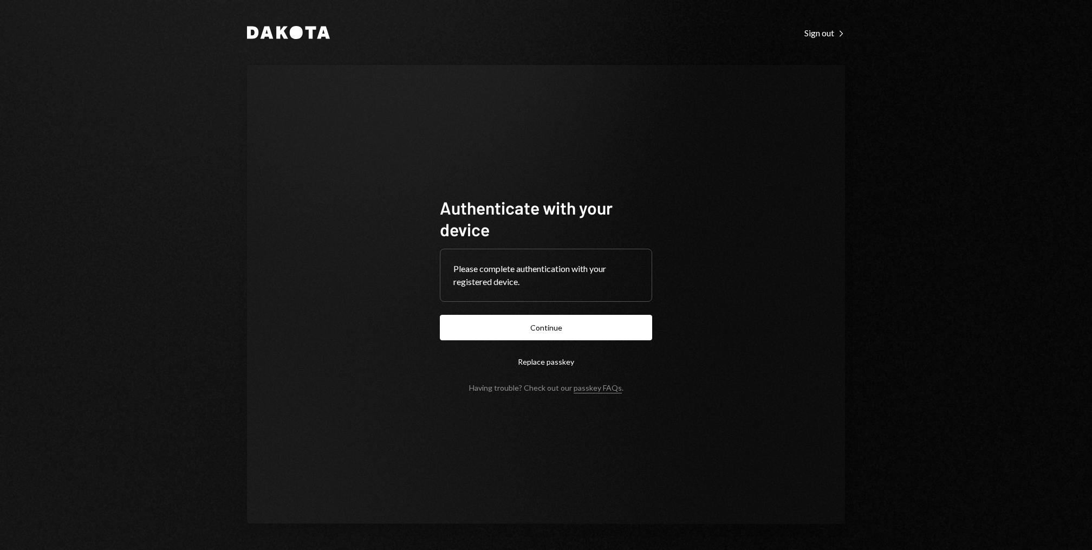 The image size is (1092, 550). Describe the element at coordinates (546, 361) in the screenshot. I see `button: Replace passkey` at that location.